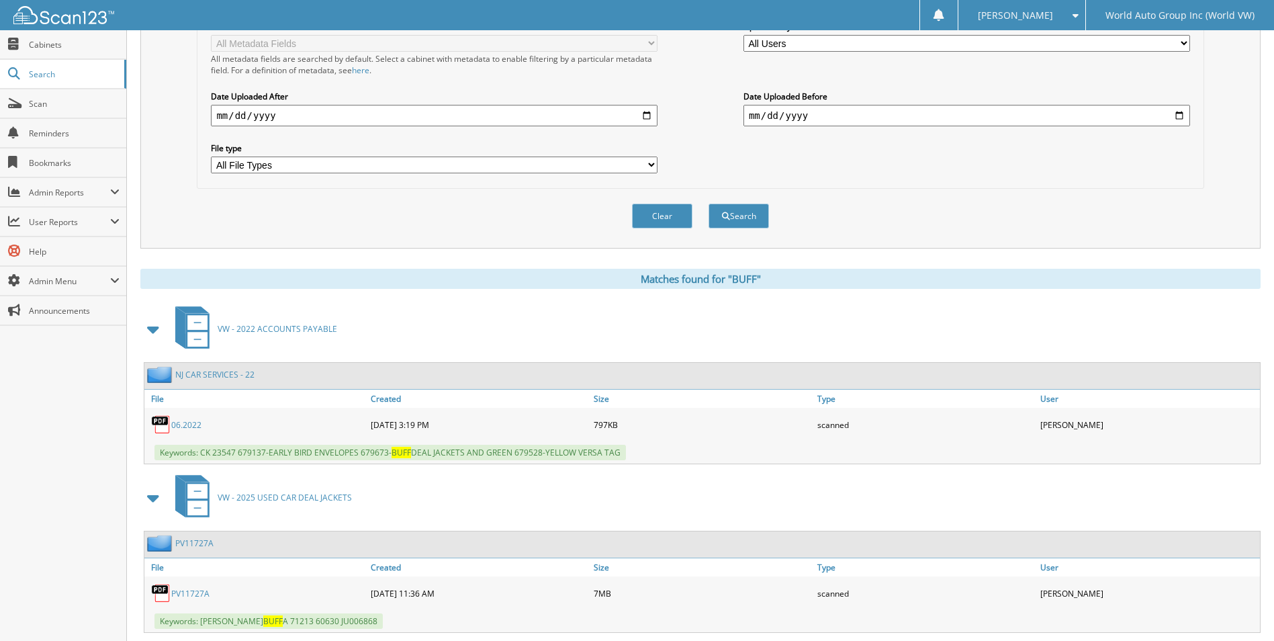 This screenshot has width=1274, height=641. What do you see at coordinates (69, 192) in the screenshot?
I see `span: Admin Reports` at bounding box center [69, 192].